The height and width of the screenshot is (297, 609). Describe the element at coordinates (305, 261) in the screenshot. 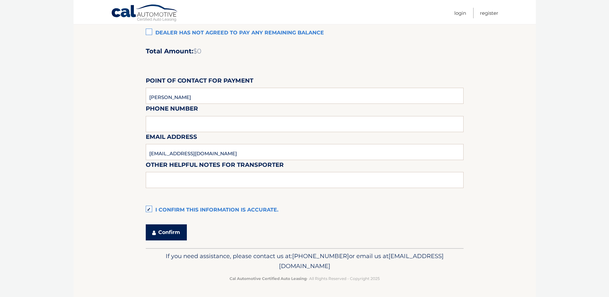

I see `p: If you need assistance, please contact us at: or email us at` at that location.